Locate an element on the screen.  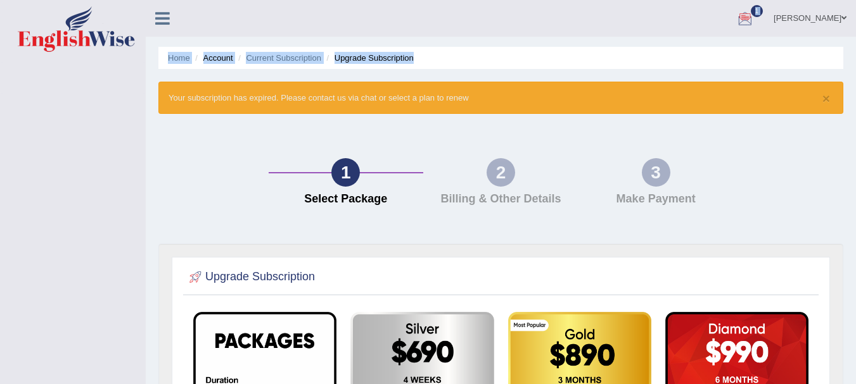
div: Your subscription has expired. Please contact us via chat or select a plan to renew is located at coordinates (500, 98).